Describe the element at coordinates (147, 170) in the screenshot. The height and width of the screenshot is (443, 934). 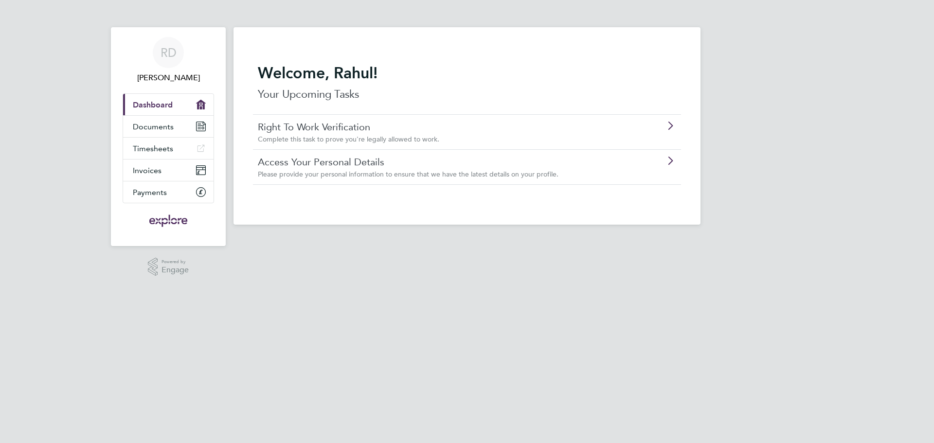
I see `span: Invoices` at that location.